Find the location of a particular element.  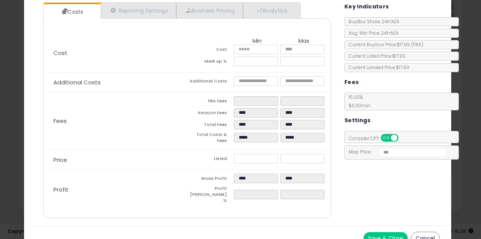

span: Current Listed Price: $17.99 is located at coordinates (375, 56).